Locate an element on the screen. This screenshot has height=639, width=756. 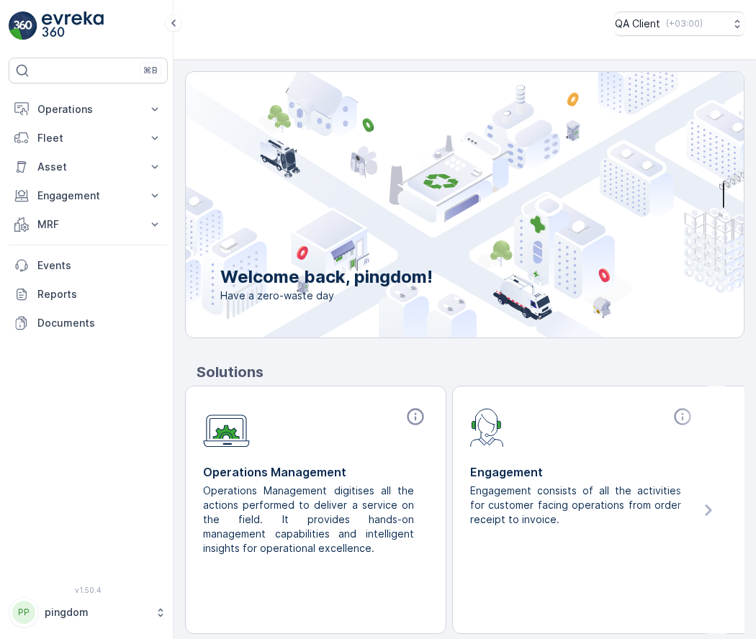
span: Have a zero-waste day is located at coordinates (326, 296).